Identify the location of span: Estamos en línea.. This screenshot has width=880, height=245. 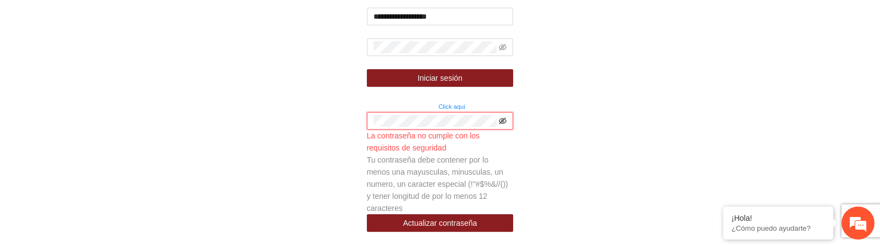
(108, 125).